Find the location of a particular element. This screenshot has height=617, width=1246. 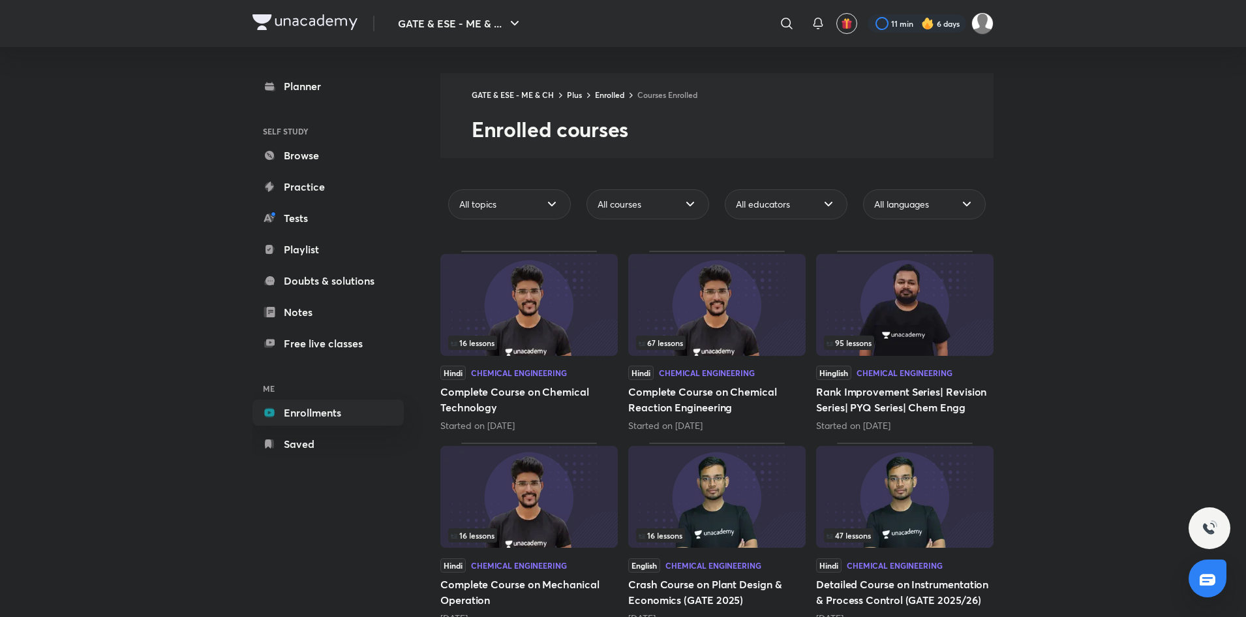

img: Prakhar Mishra is located at coordinates (983, 23).